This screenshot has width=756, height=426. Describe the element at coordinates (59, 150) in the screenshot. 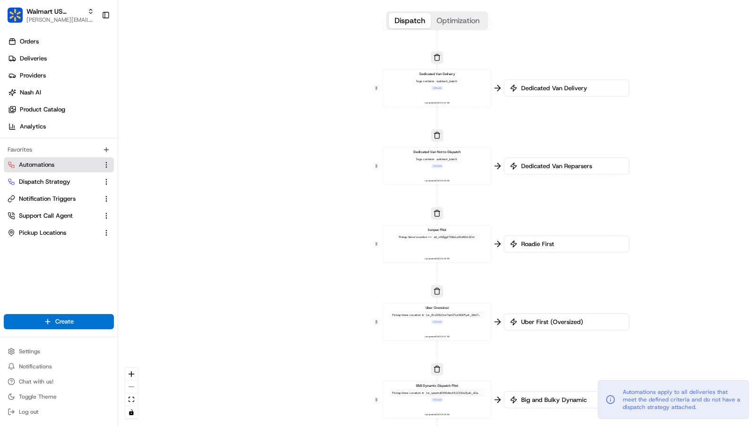

I see `div: Favorites` at that location.